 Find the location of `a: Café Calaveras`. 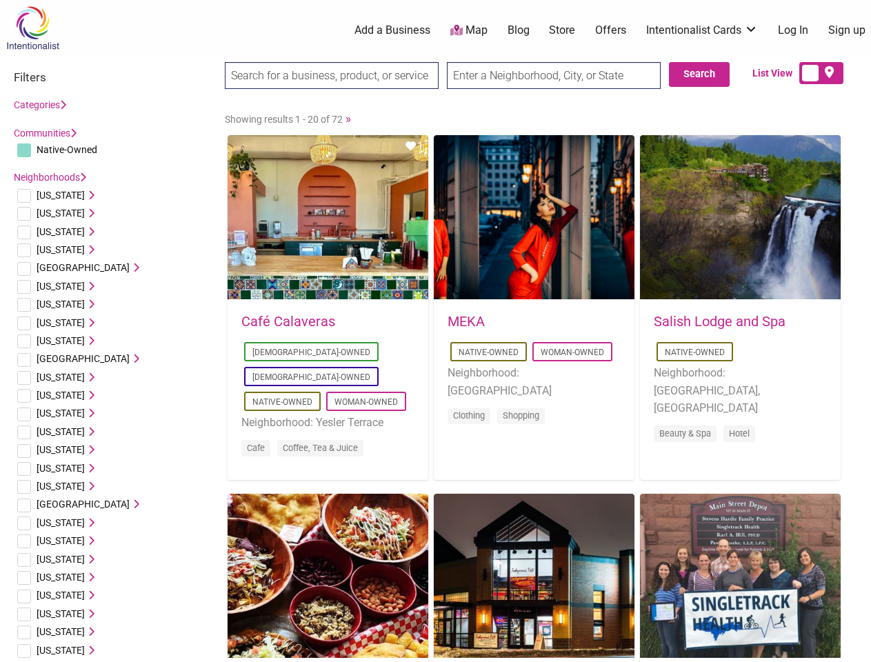

a: Café Calaveras is located at coordinates (288, 321).